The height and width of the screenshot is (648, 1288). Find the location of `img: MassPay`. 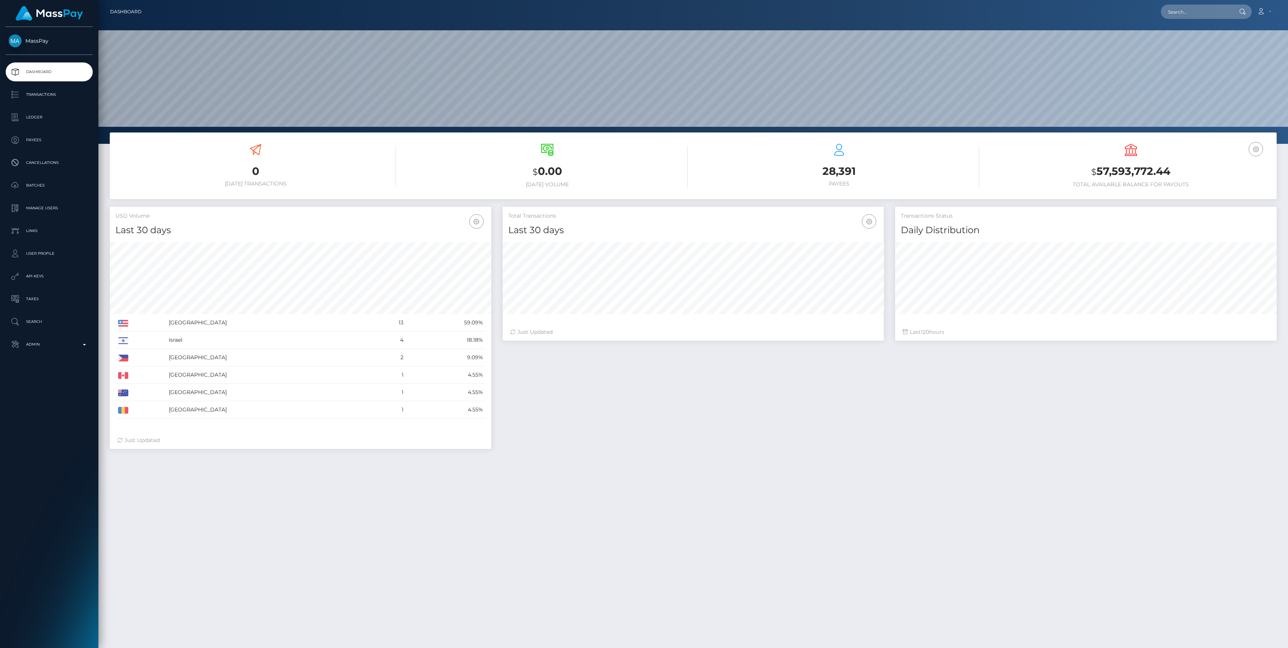

img: MassPay is located at coordinates (15, 41).